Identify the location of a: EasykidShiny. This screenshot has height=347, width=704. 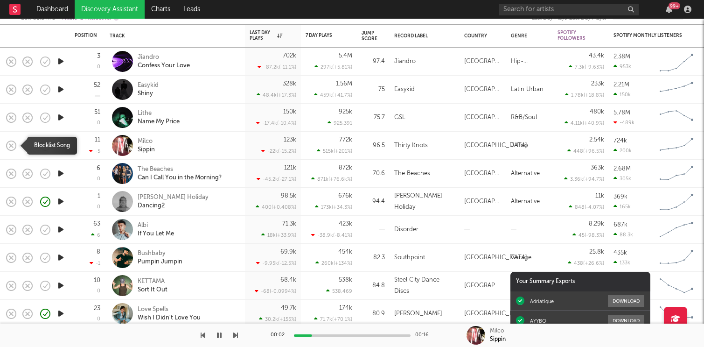
(148, 90).